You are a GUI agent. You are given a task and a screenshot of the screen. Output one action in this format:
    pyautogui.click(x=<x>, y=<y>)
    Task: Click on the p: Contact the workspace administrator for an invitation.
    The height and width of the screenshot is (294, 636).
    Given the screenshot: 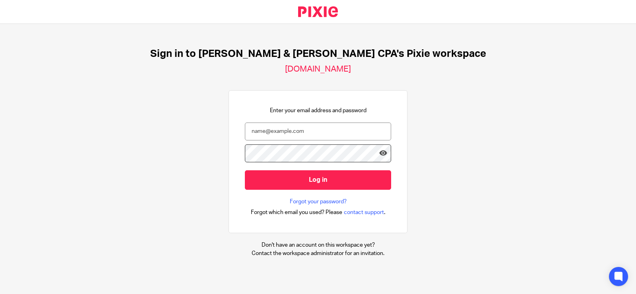 What is the action you would take?
    pyautogui.click(x=318, y=253)
    